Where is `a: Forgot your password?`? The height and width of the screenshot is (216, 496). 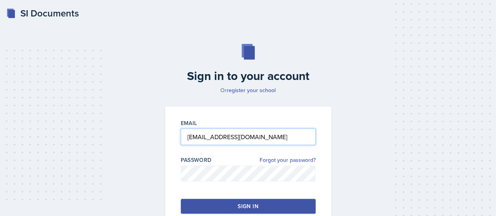 a: Forgot your password? is located at coordinates (287, 160).